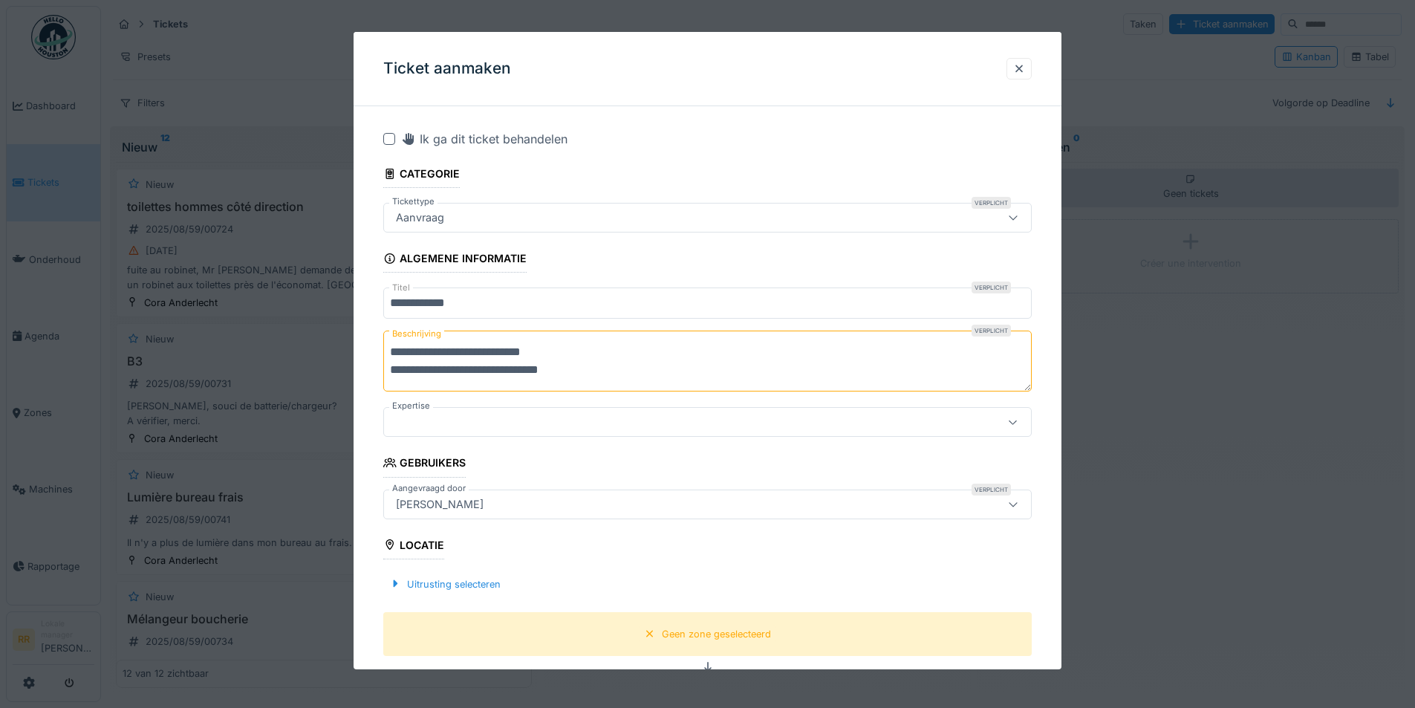  I want to click on h3: Ticket aanmaken, so click(447, 68).